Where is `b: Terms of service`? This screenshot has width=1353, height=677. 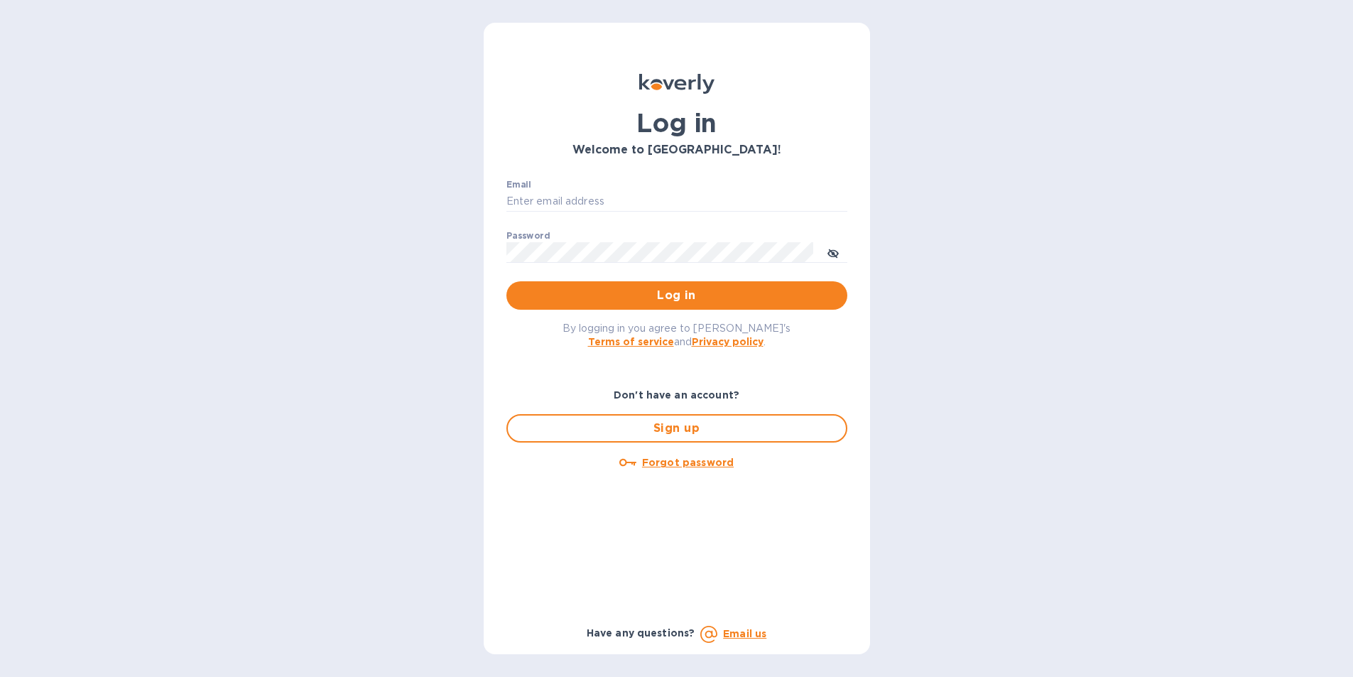
b: Terms of service is located at coordinates (631, 342).